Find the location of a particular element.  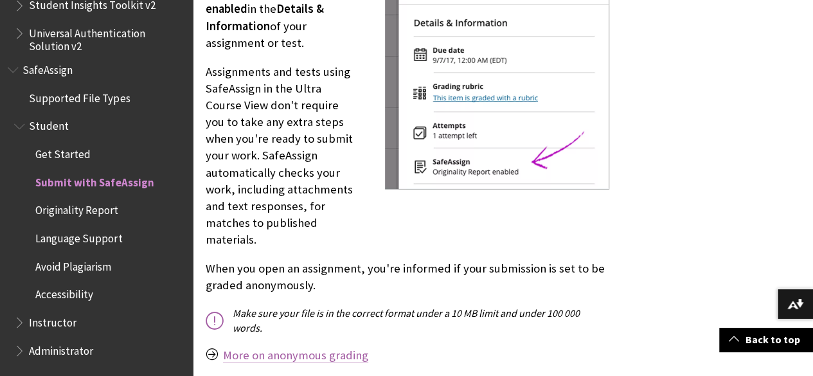

span: Originality Report is located at coordinates (77, 208).